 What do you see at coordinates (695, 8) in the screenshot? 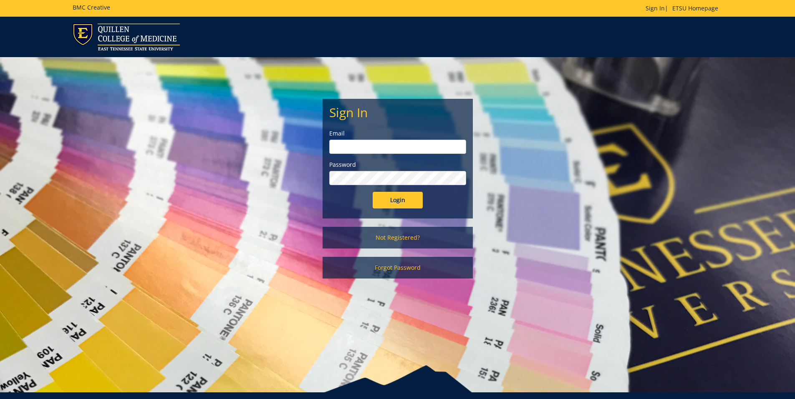
I see `a: ETSU Homepage` at bounding box center [695, 8].